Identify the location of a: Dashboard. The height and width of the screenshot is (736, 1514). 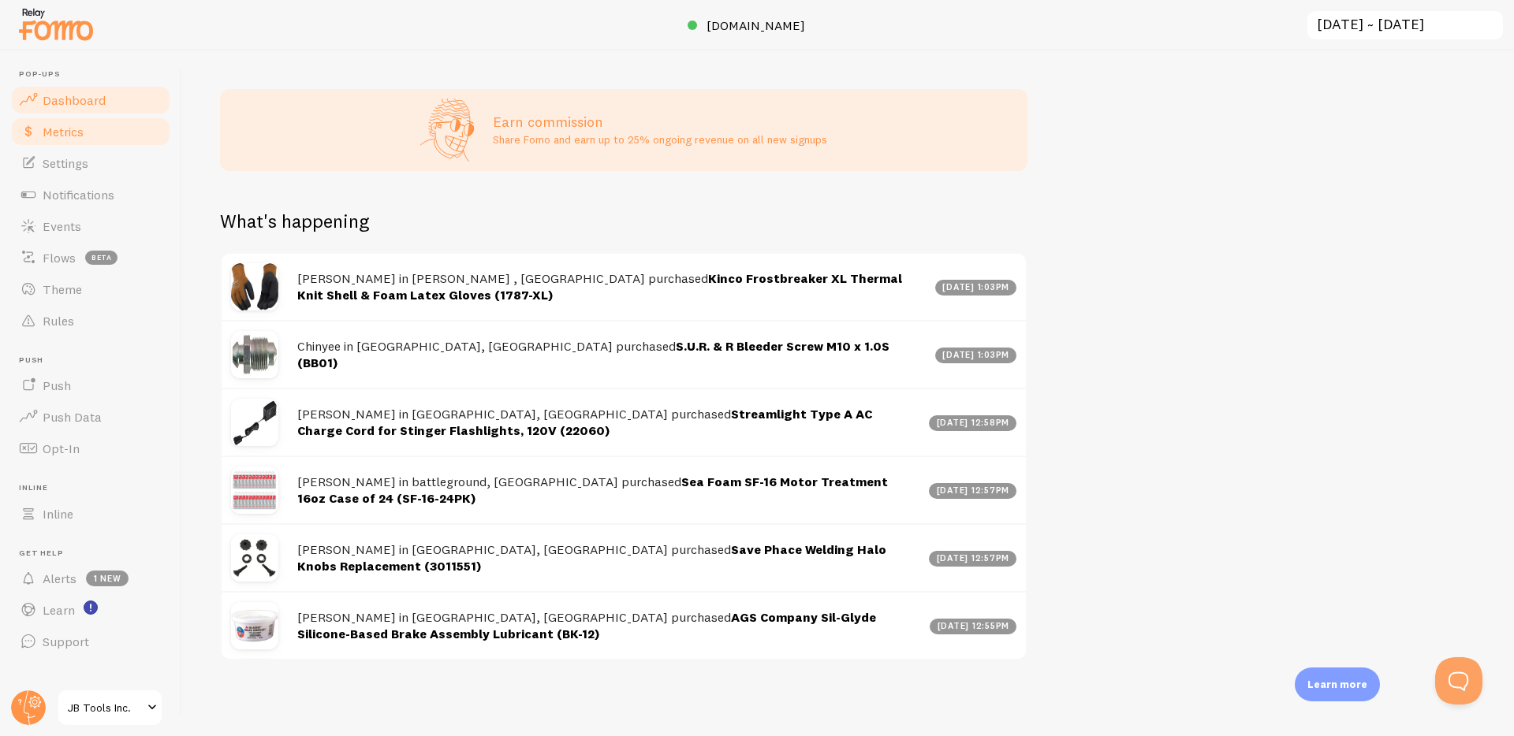
(91, 100).